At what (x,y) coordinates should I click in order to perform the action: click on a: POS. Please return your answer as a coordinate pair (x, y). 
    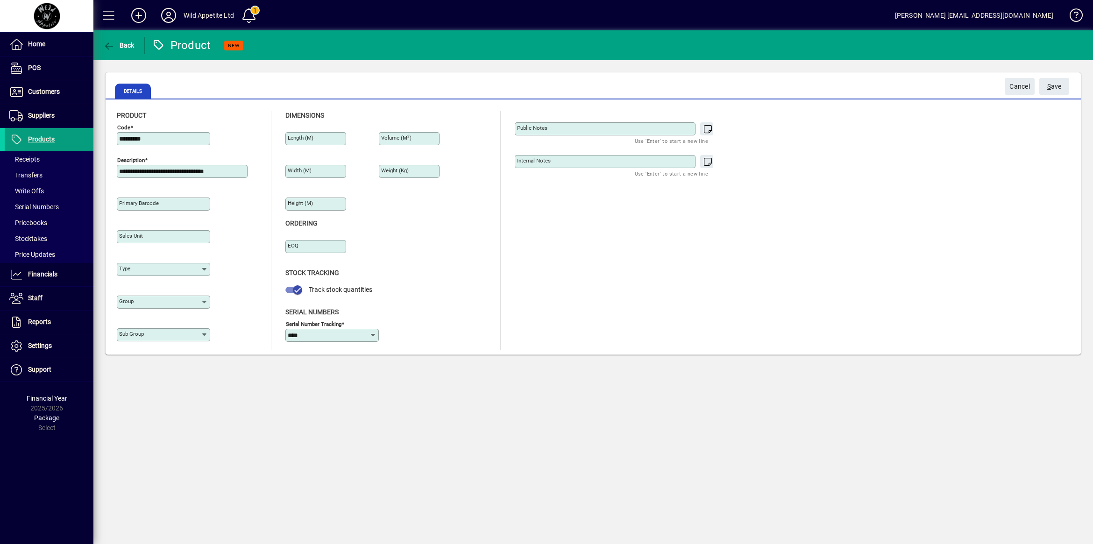
    Looking at the image, I should click on (49, 68).